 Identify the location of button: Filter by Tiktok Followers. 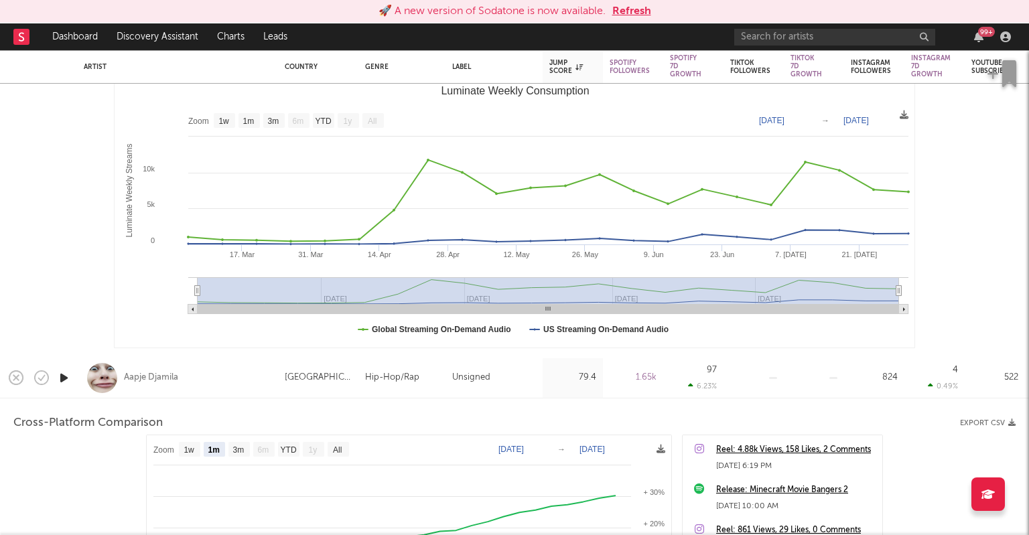
(784, 67).